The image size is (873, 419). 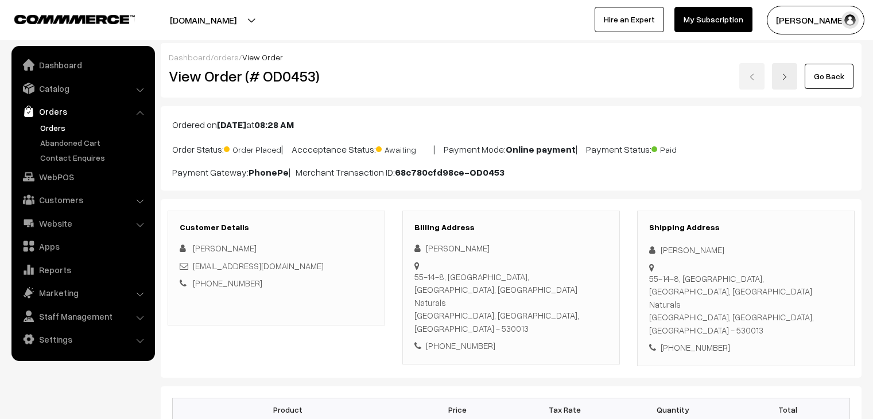 I want to click on img: user, so click(x=850, y=20).